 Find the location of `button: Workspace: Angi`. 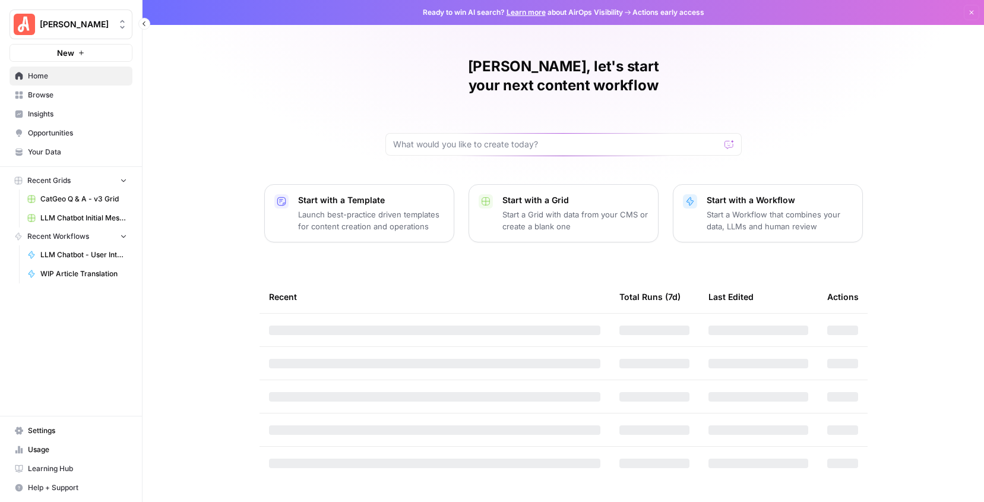

button: Workspace: Angi is located at coordinates (71, 24).